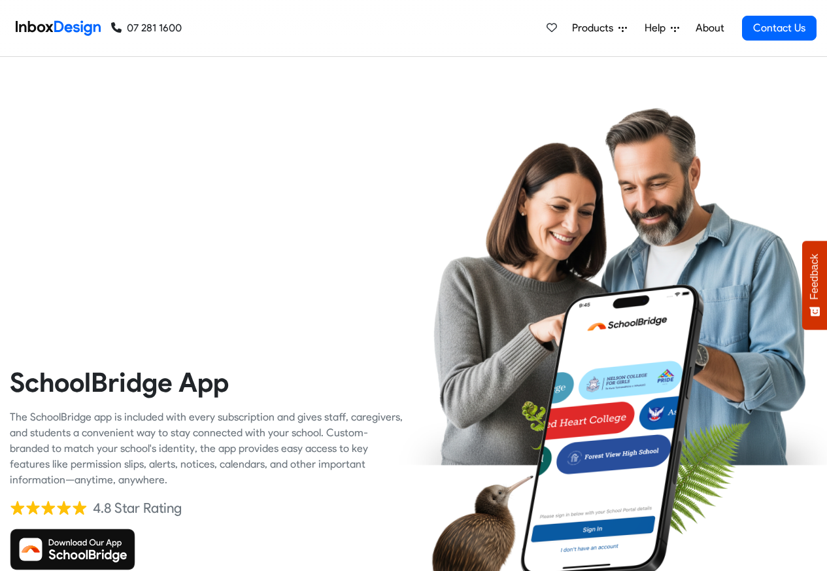 The width and height of the screenshot is (827, 571). What do you see at coordinates (815, 277) in the screenshot?
I see `span: Feedback` at bounding box center [815, 277].